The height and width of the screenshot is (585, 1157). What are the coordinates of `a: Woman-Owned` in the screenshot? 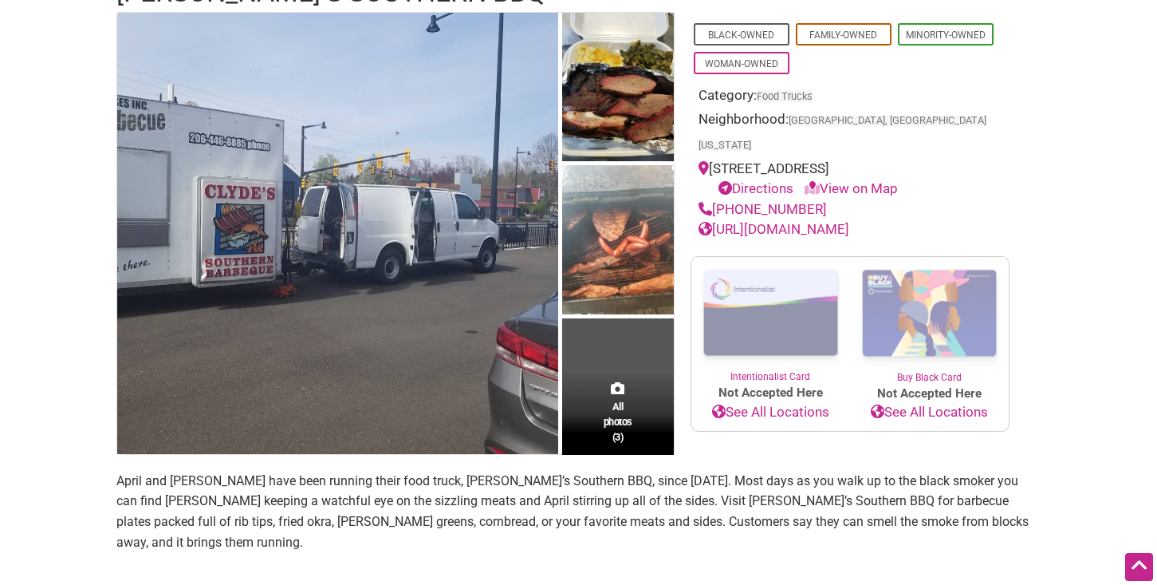 It's located at (742, 64).